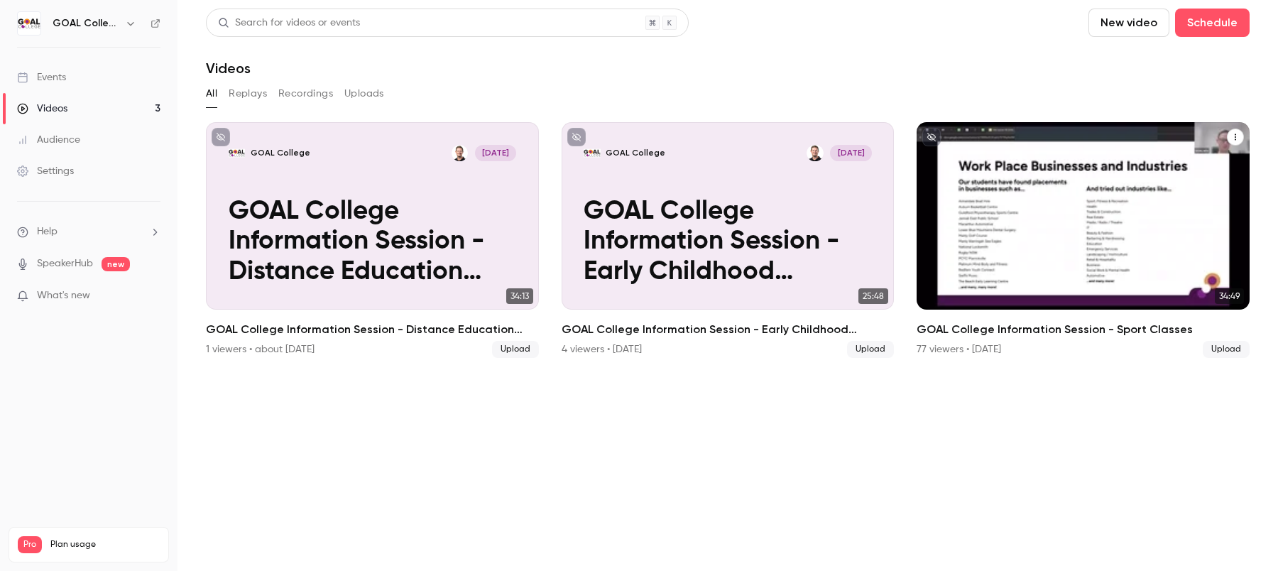 The height and width of the screenshot is (571, 1278). Describe the element at coordinates (364, 94) in the screenshot. I see `button: Uploads` at that location.